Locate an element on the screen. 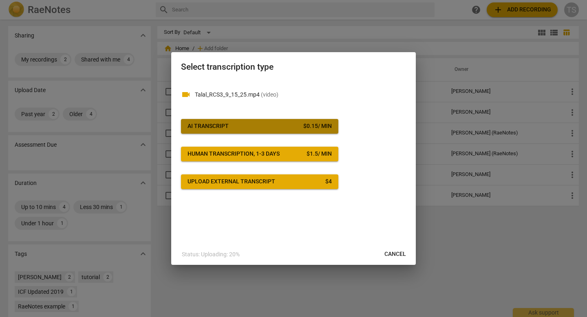 This screenshot has height=317, width=587. div: Human transcription, 1-3 days is located at coordinates (234, 154).